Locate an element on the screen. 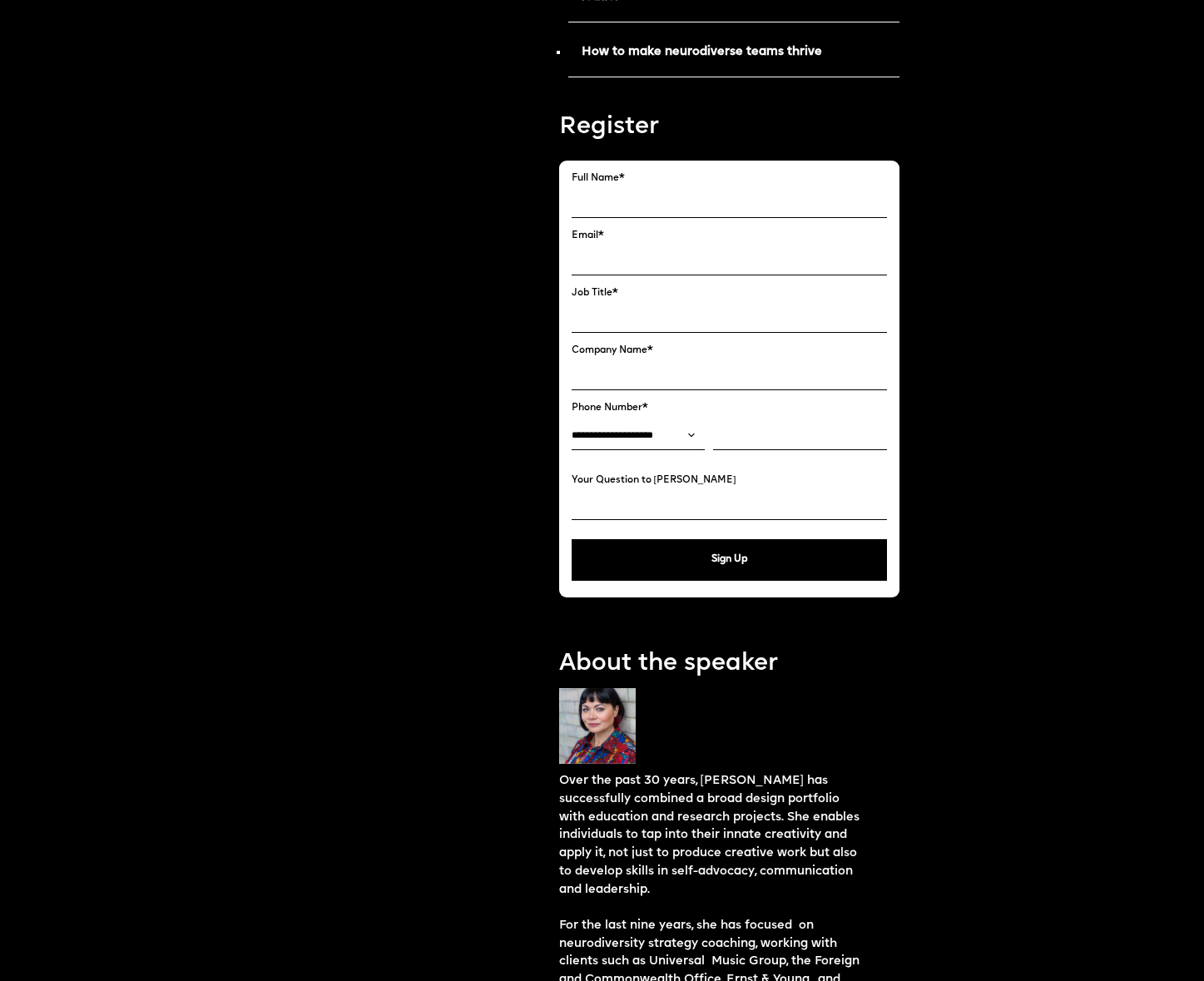 The image size is (1204, 981). label: Job Title is located at coordinates (730, 294).